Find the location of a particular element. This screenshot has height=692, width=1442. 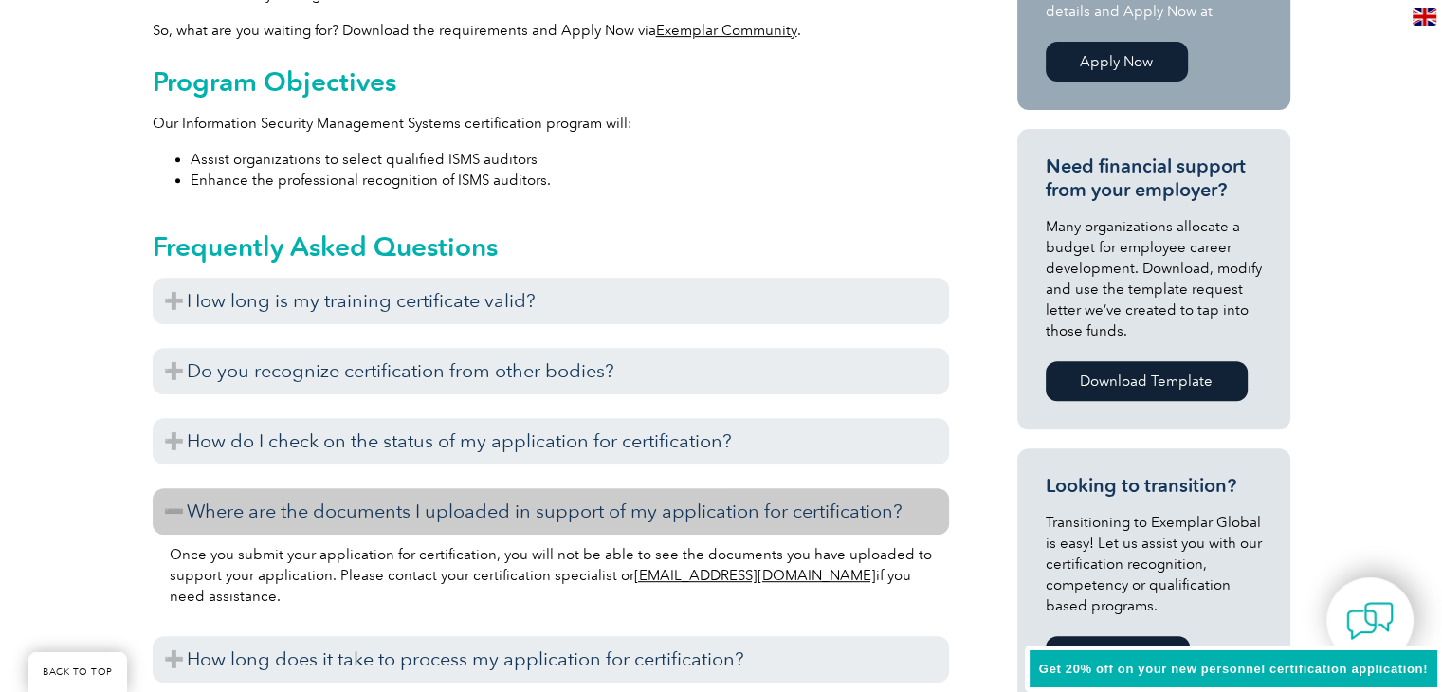

h2: Program Objectives is located at coordinates (551, 82).